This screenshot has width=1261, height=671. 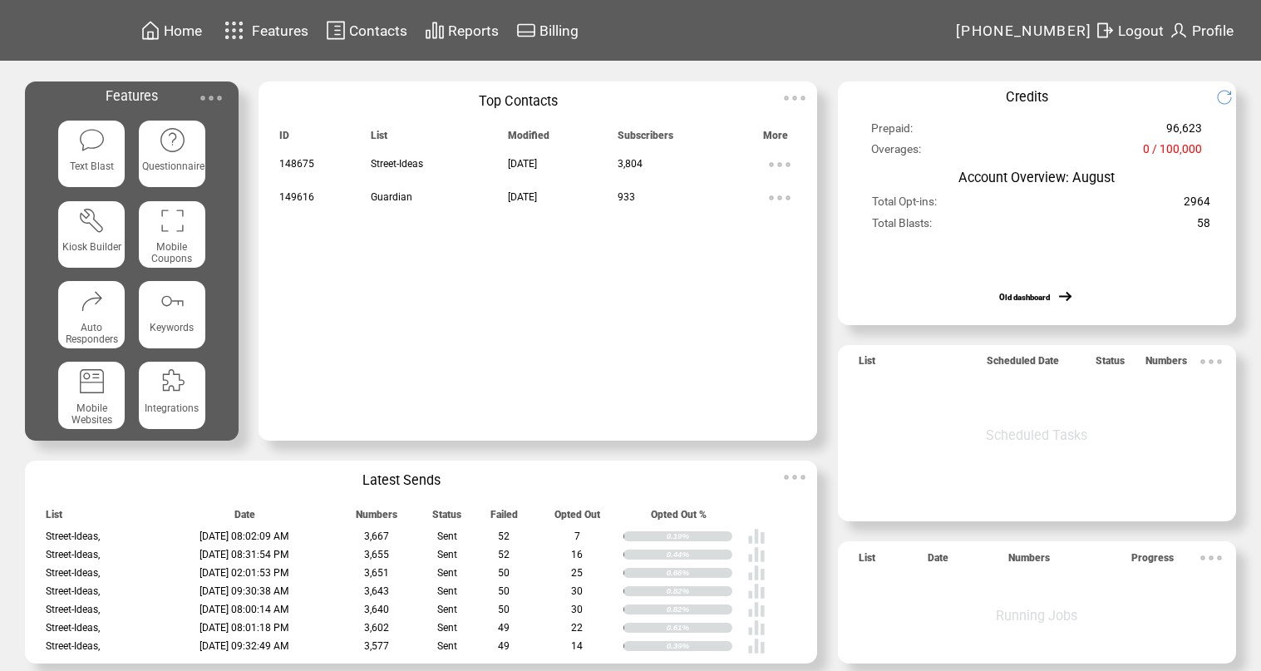 I want to click on img: refresh.png, so click(x=1230, y=97).